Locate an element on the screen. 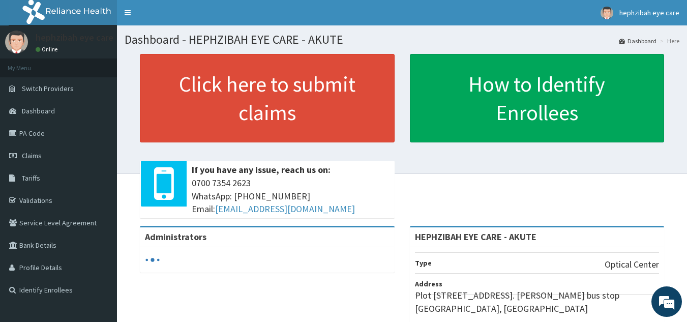 The width and height of the screenshot is (687, 322). a: Click here to submit claims is located at coordinates (267, 98).